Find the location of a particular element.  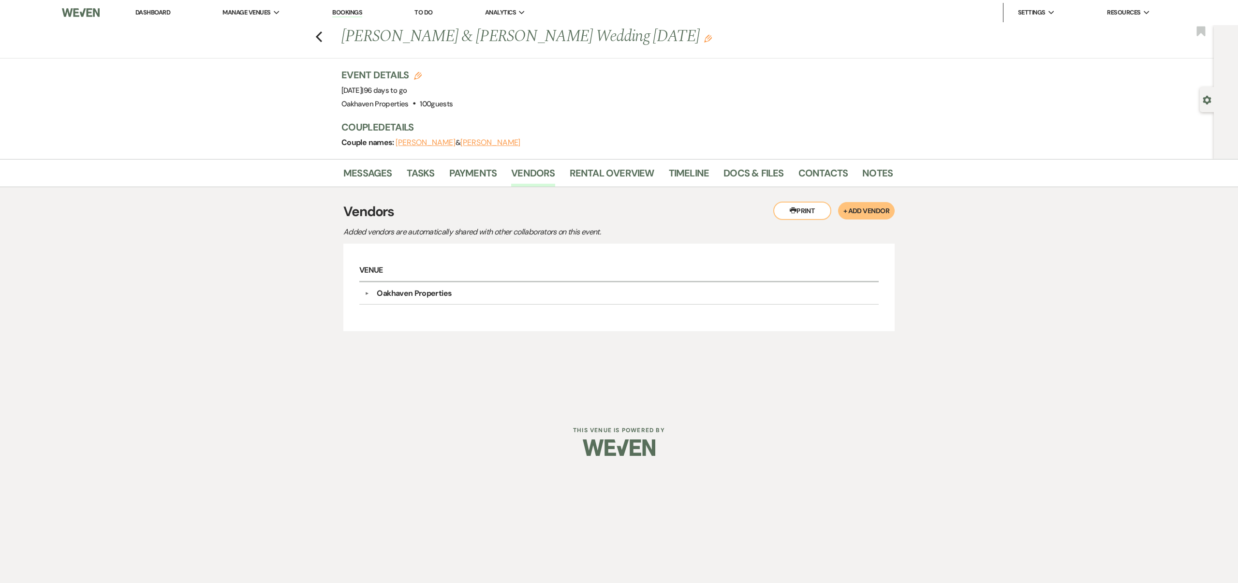

a: Docs & Files is located at coordinates (753, 176).